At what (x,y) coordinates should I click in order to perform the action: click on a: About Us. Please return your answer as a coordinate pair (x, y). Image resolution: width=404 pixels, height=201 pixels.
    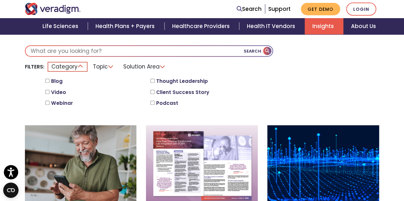
    Looking at the image, I should click on (363, 26).